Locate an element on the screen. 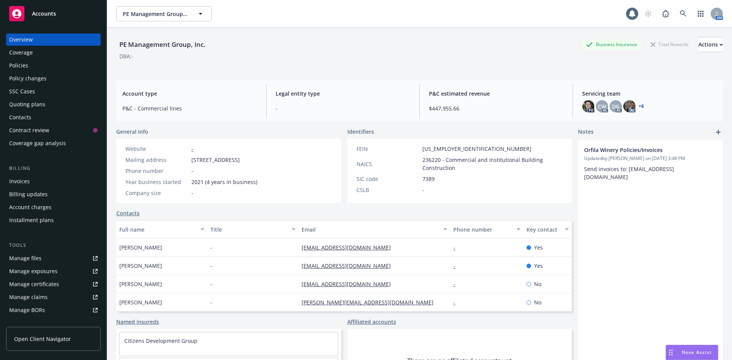 The image size is (732, 360). span: Orfila Winery Policies/Invoices is located at coordinates (640, 150).